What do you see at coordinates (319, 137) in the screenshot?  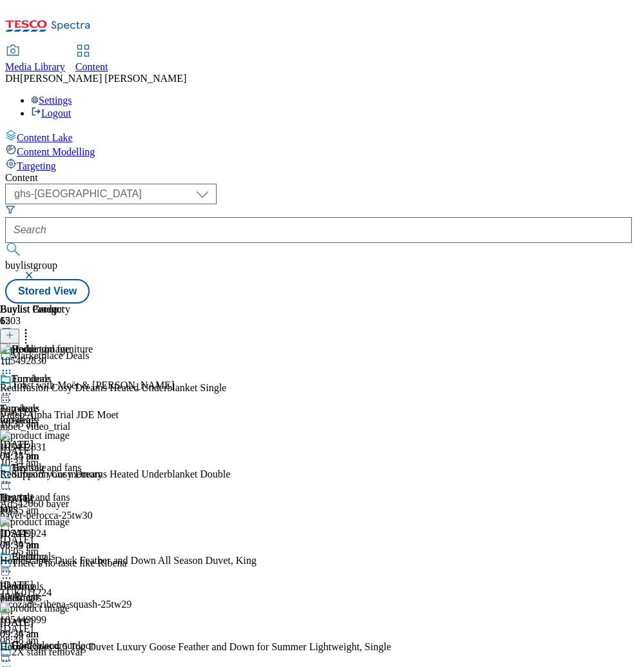 I see `a: Content Lake` at bounding box center [319, 137].